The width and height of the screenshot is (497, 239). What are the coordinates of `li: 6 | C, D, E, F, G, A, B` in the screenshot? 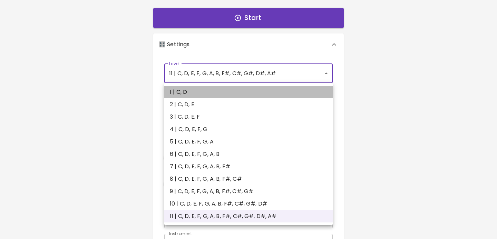 It's located at (249, 154).